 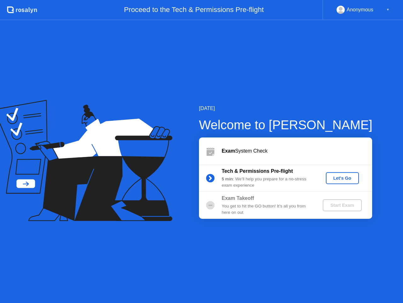 What do you see at coordinates (360, 10) in the screenshot?
I see `div: Anonymous` at bounding box center [360, 10].